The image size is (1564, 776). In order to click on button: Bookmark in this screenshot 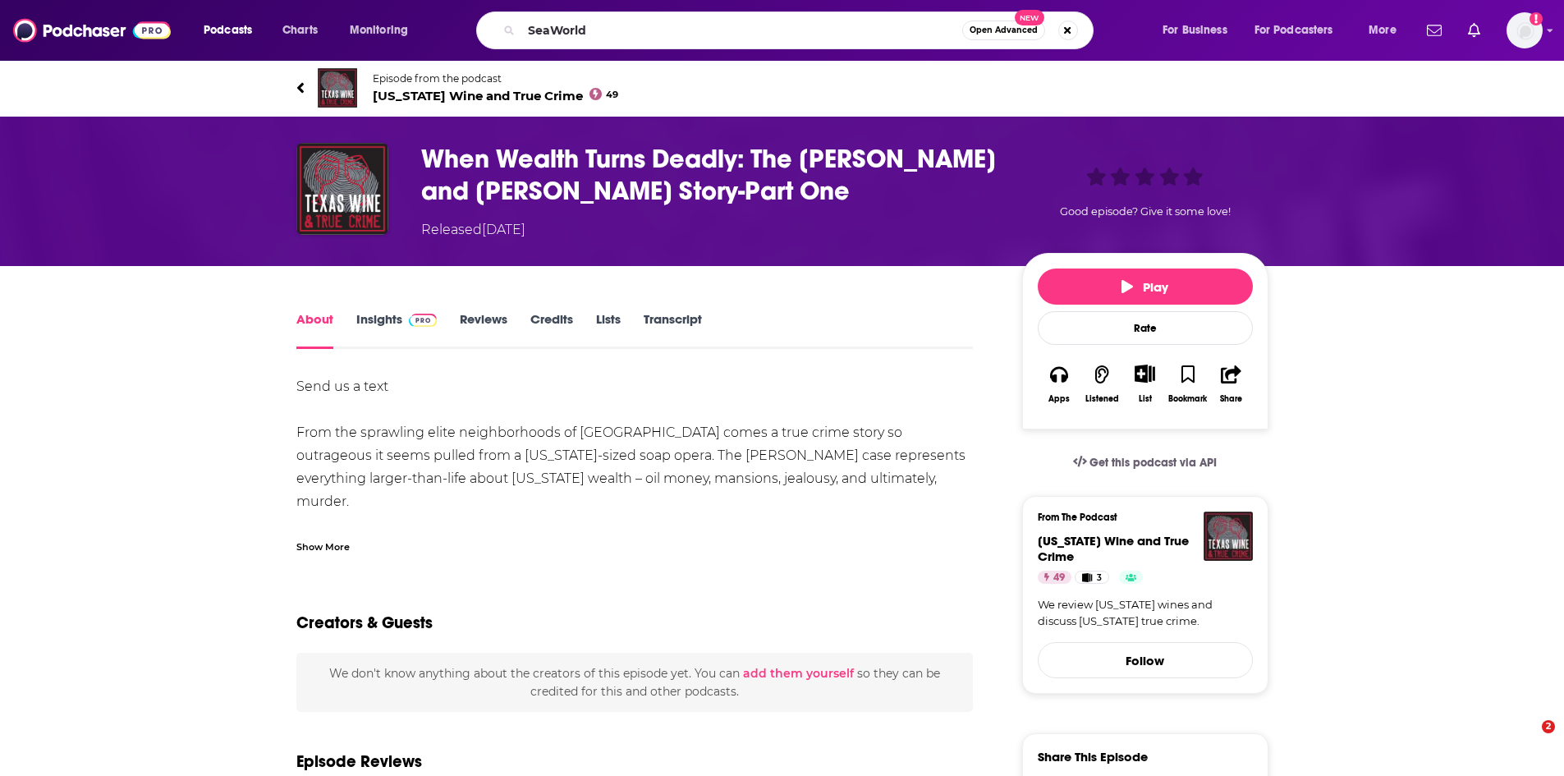, I will do `click(1188, 383)`.